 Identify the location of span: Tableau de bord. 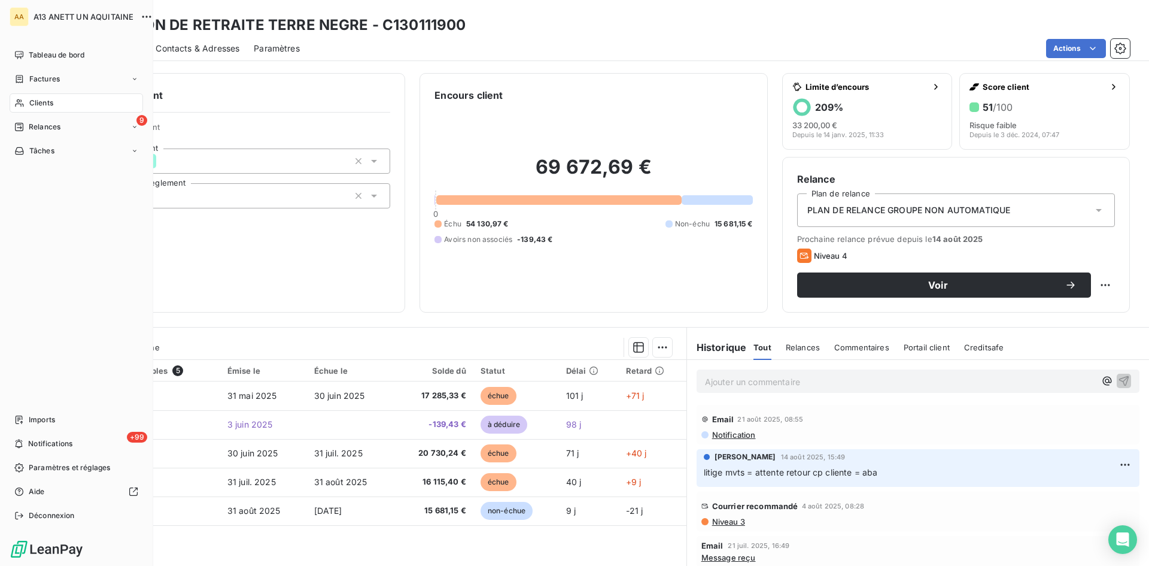
(56, 55).